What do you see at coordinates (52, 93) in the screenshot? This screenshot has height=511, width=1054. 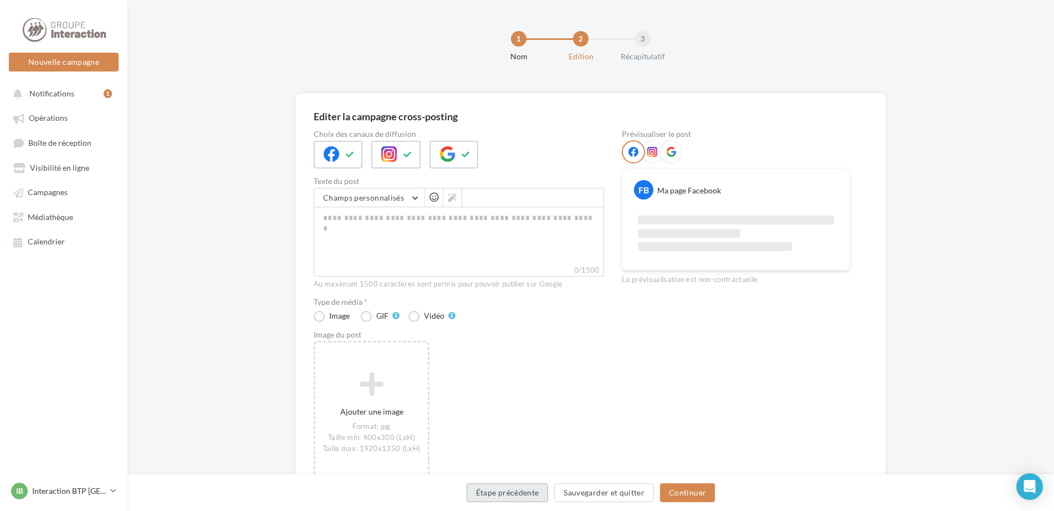 I see `span: Notifications` at bounding box center [52, 93].